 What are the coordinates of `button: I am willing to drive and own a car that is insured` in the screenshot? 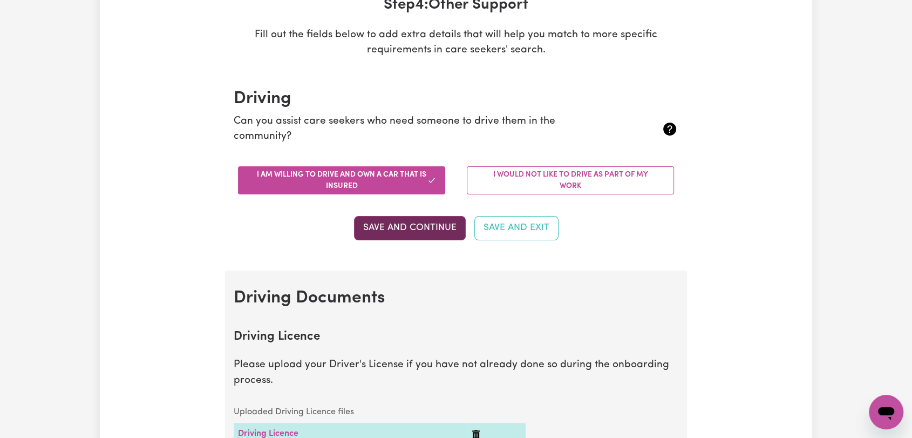 It's located at (342, 180).